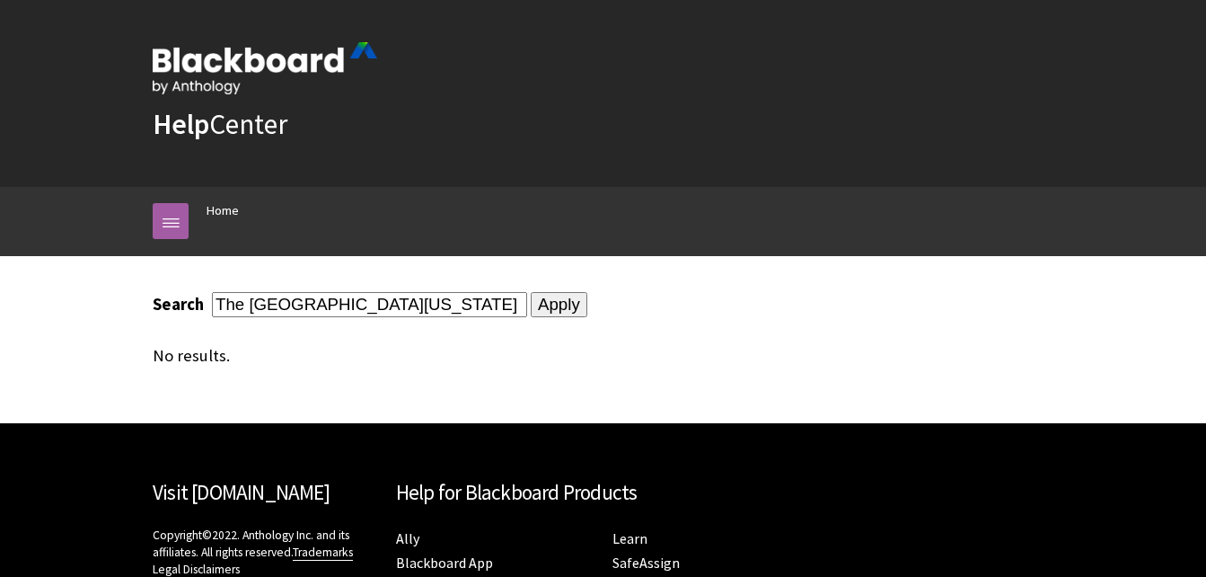 The image size is (1206, 577). Describe the element at coordinates (223, 210) in the screenshot. I see `a: Home` at that location.